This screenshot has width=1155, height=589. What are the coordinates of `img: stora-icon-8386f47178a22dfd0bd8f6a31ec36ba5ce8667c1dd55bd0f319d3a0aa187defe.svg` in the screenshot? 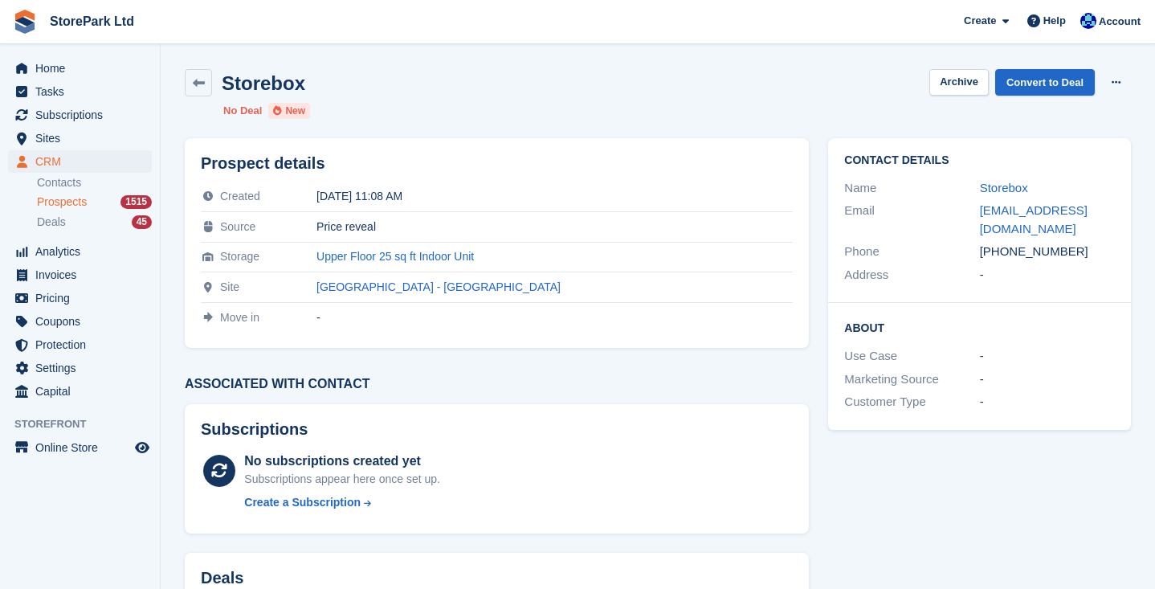 It's located at (25, 22).